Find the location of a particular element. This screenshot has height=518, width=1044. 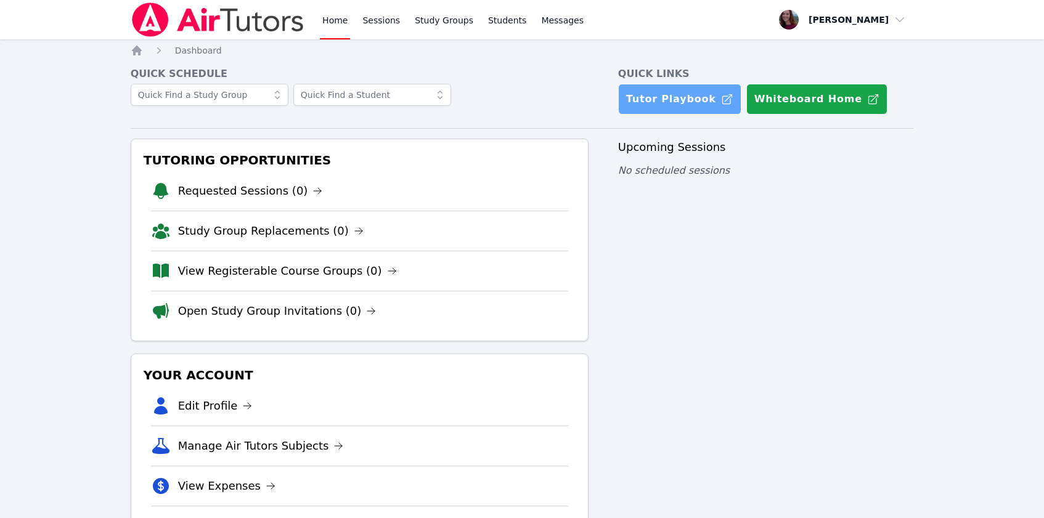

a: View Expenses is located at coordinates (227, 486).